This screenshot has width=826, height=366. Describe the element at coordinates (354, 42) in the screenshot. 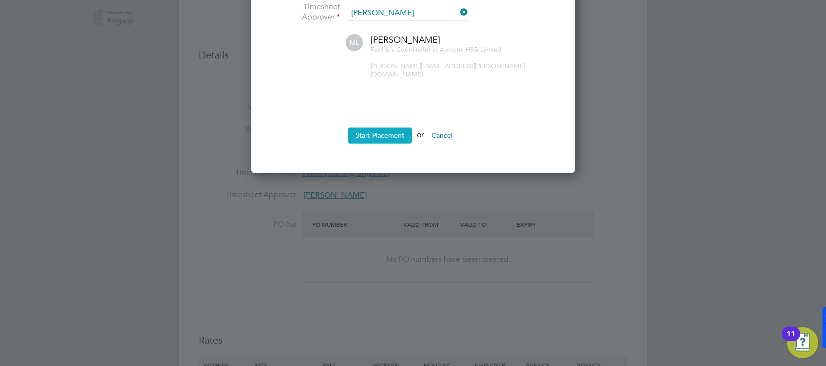

I see `span: ML` at that location.